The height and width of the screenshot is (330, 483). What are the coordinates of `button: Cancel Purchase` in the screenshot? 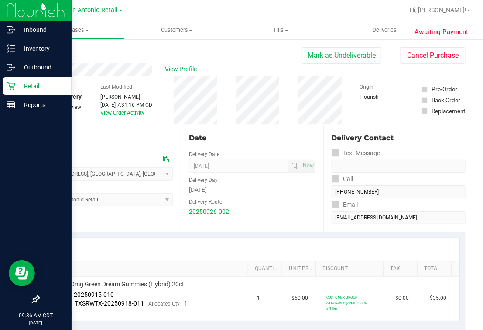 It's located at (433, 55).